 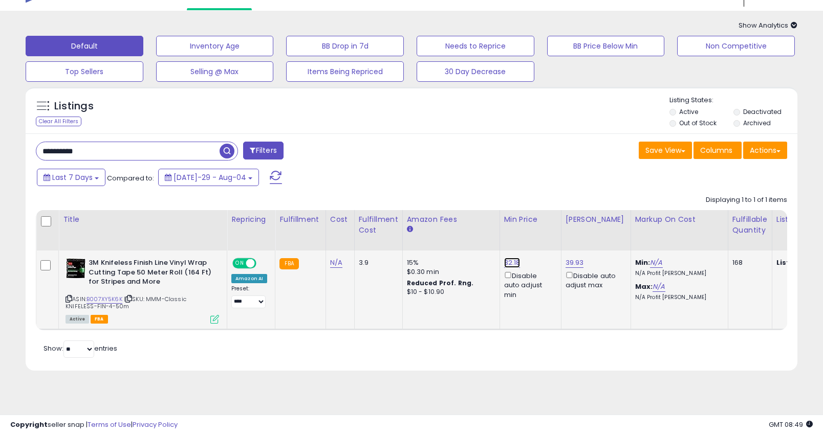 I want to click on a: B007XY5K6K, so click(x=104, y=299).